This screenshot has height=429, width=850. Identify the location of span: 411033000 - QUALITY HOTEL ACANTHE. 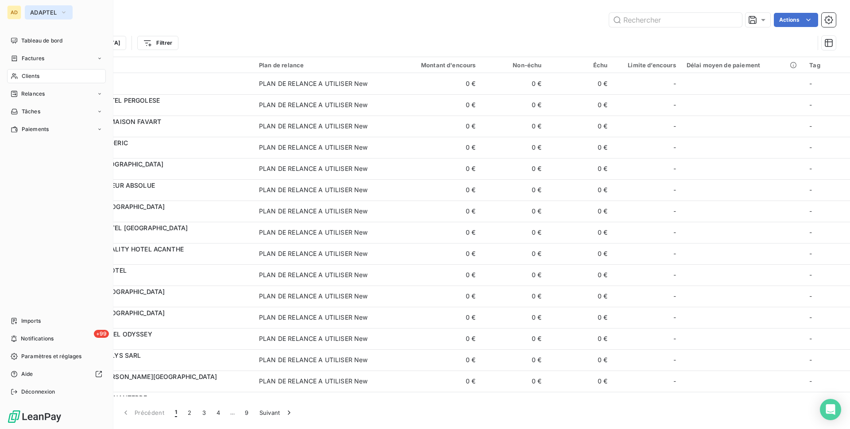
(122, 249).